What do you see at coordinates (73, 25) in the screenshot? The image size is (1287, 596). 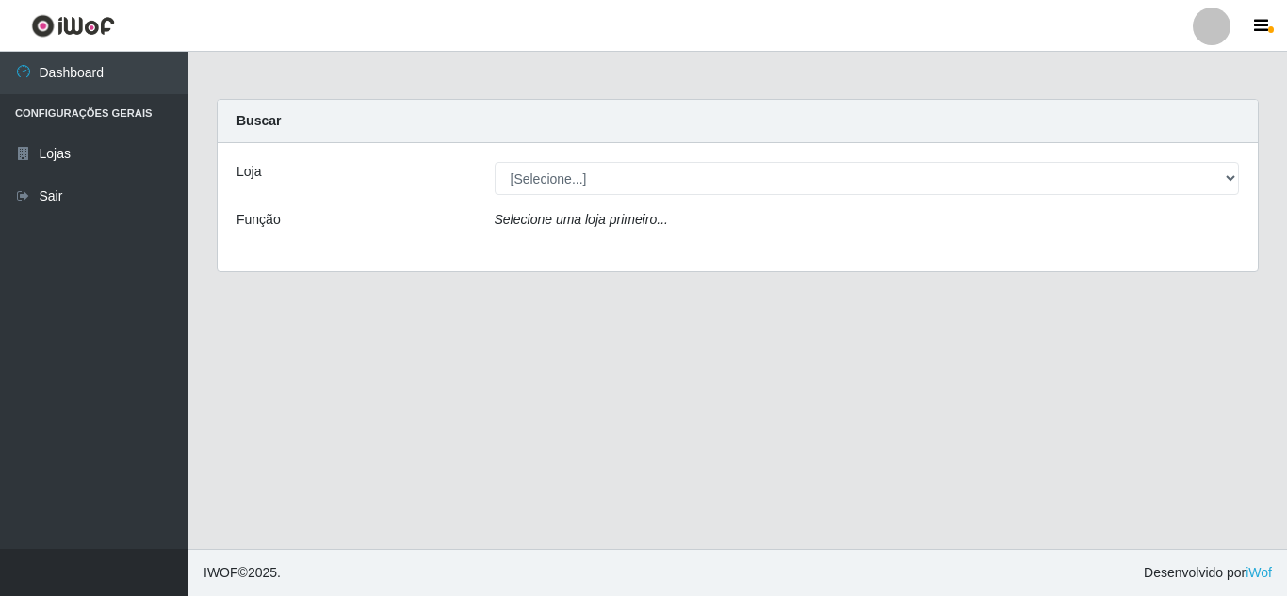 I see `img: CoreUI Logo` at bounding box center [73, 25].